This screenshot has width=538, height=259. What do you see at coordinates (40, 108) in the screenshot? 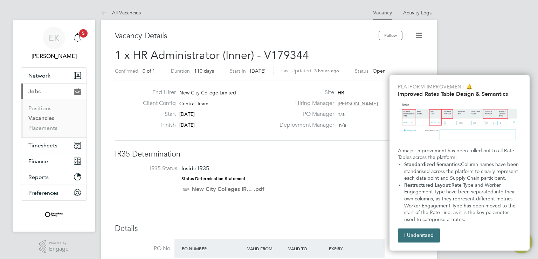
I see `a: Positions` at bounding box center [40, 108].